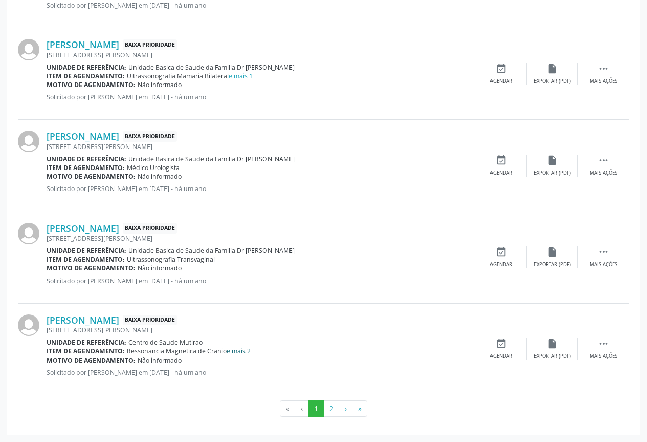  I want to click on ul: Pagination, so click(323, 408).